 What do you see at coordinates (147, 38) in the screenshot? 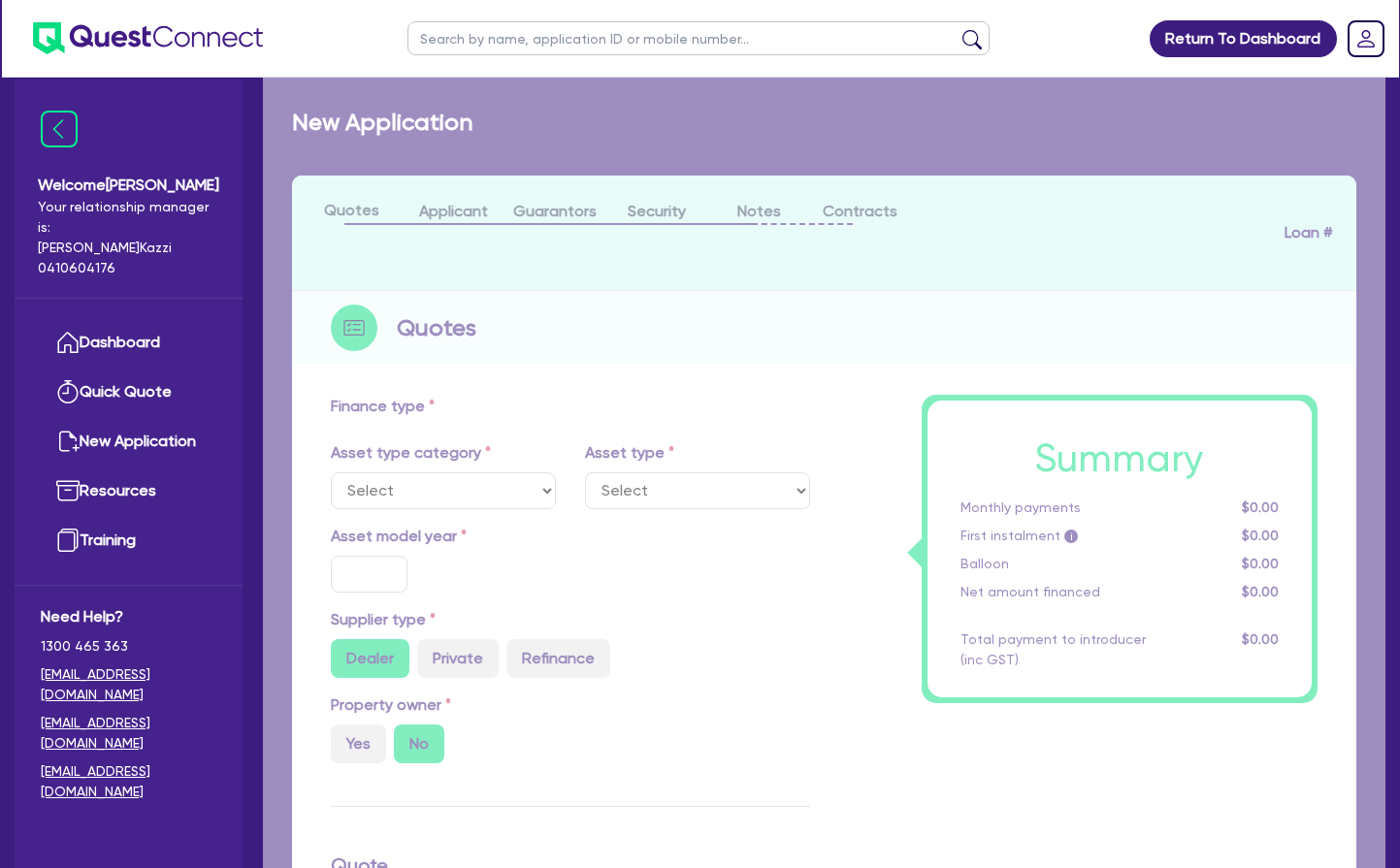
I see `img: quest-connect-logo-blue` at bounding box center [147, 38].